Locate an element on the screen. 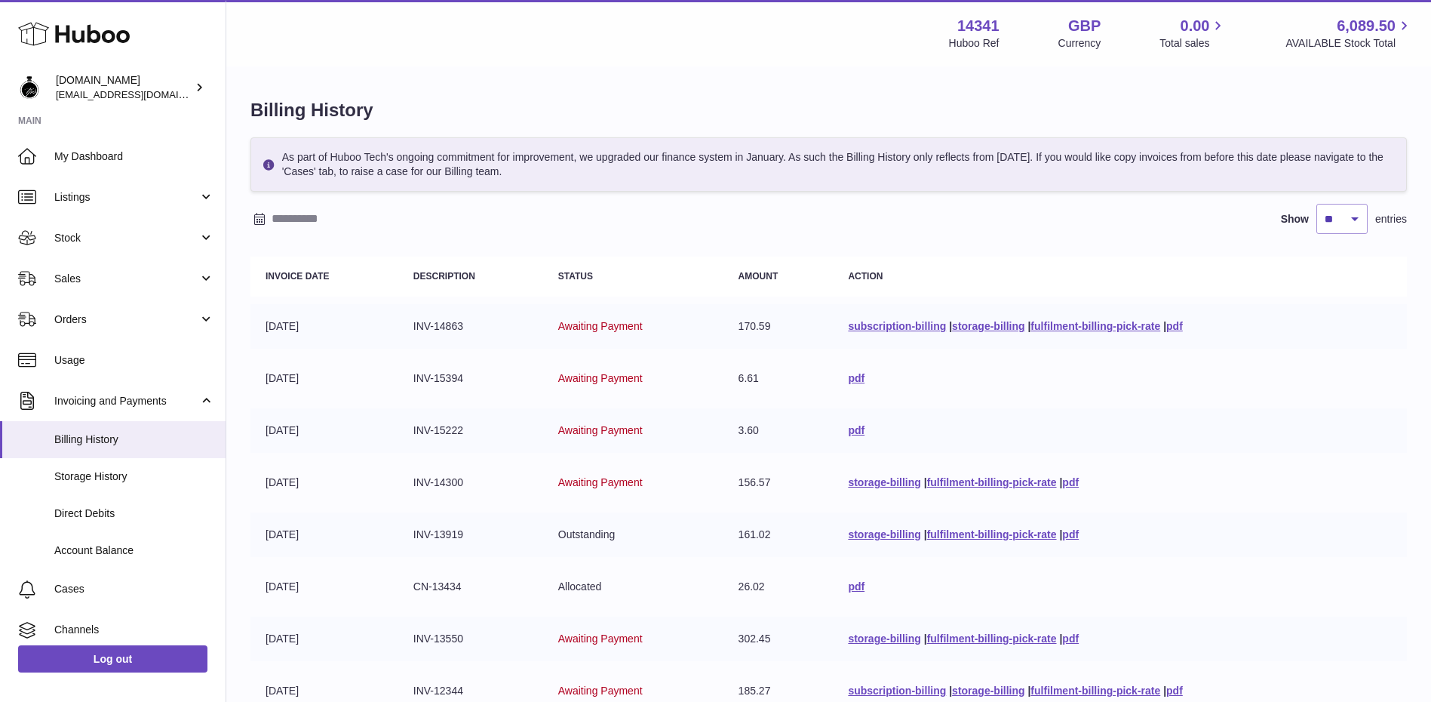 Image resolution: width=1431 pixels, height=702 pixels. span: Total sales is located at coordinates (1193, 43).